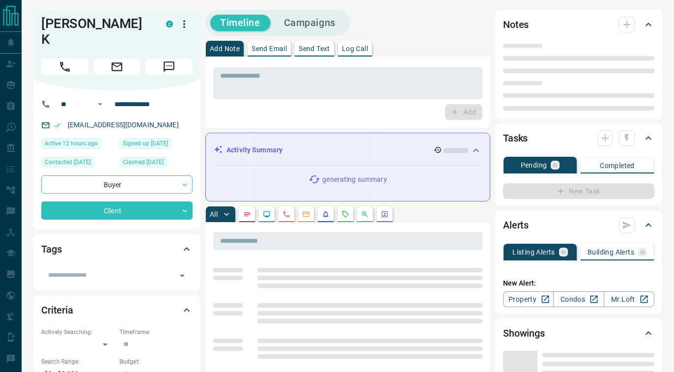  Describe the element at coordinates (345, 214) in the screenshot. I see `svg: Requests` at that location.